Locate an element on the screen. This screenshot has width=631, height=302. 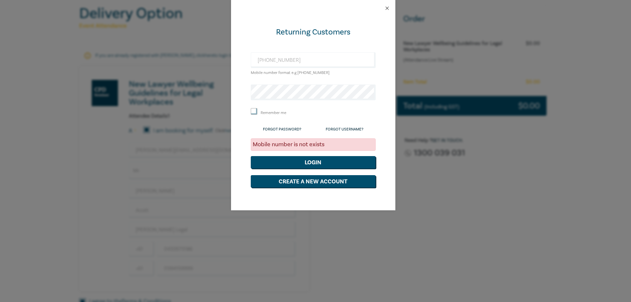
a: Forgot Username? is located at coordinates (344, 129).